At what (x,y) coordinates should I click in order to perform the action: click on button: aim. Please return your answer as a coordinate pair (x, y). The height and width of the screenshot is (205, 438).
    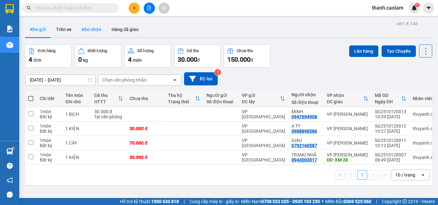
    Looking at the image, I should click on (164, 8).